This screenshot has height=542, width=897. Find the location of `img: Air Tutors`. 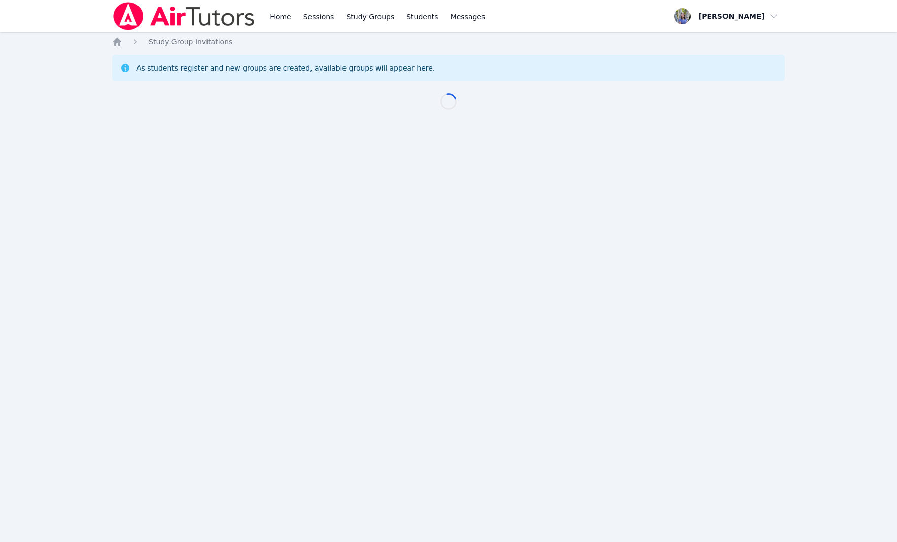

img: Air Tutors is located at coordinates (184, 16).